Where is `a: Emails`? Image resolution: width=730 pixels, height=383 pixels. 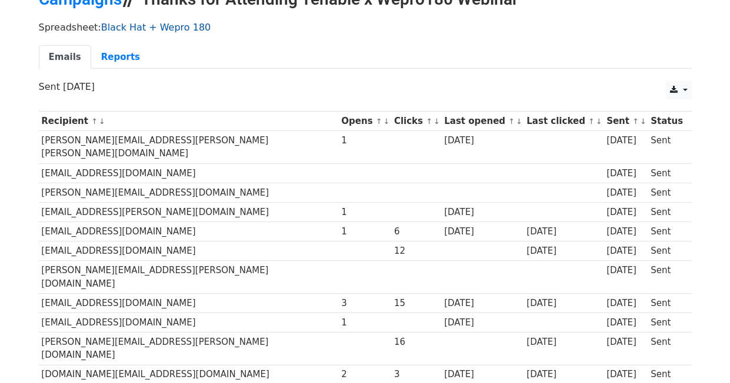
a: Emails is located at coordinates (65, 57).